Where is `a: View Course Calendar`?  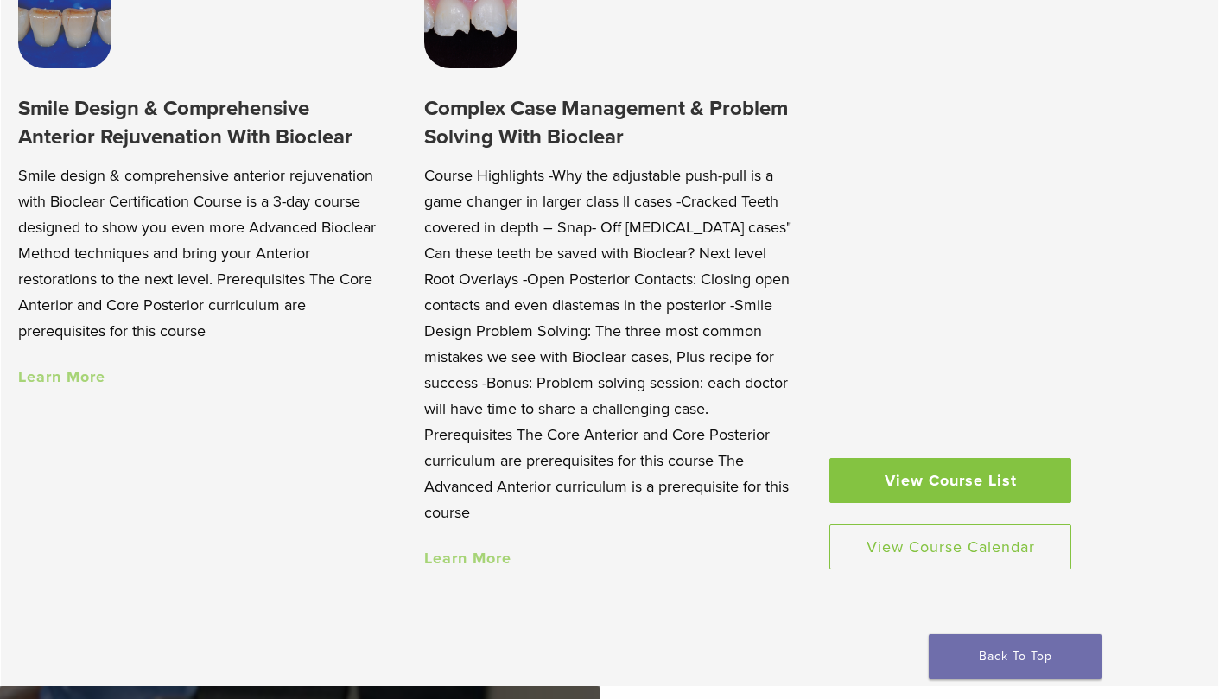 a: View Course Calendar is located at coordinates (950, 547).